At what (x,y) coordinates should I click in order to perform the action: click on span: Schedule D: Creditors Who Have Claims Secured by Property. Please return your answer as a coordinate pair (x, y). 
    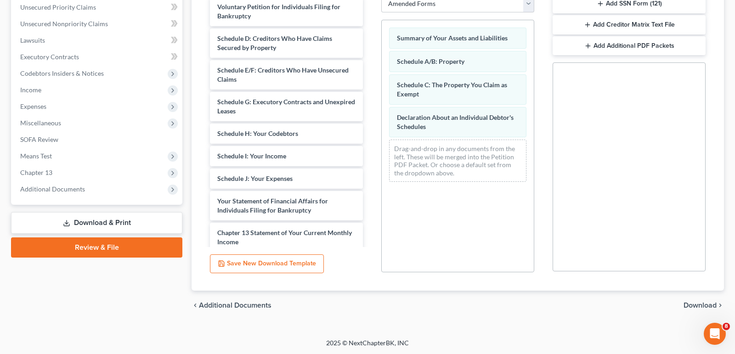
    Looking at the image, I should click on (275, 43).